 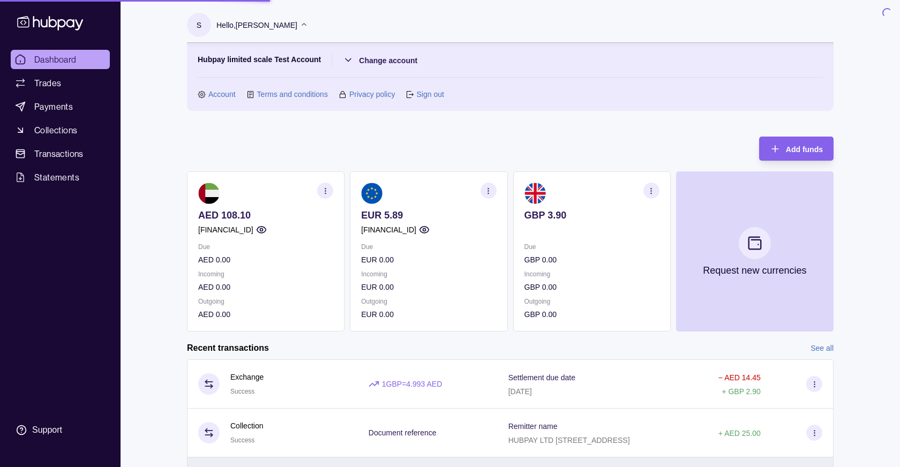 I want to click on span: Trades, so click(x=48, y=83).